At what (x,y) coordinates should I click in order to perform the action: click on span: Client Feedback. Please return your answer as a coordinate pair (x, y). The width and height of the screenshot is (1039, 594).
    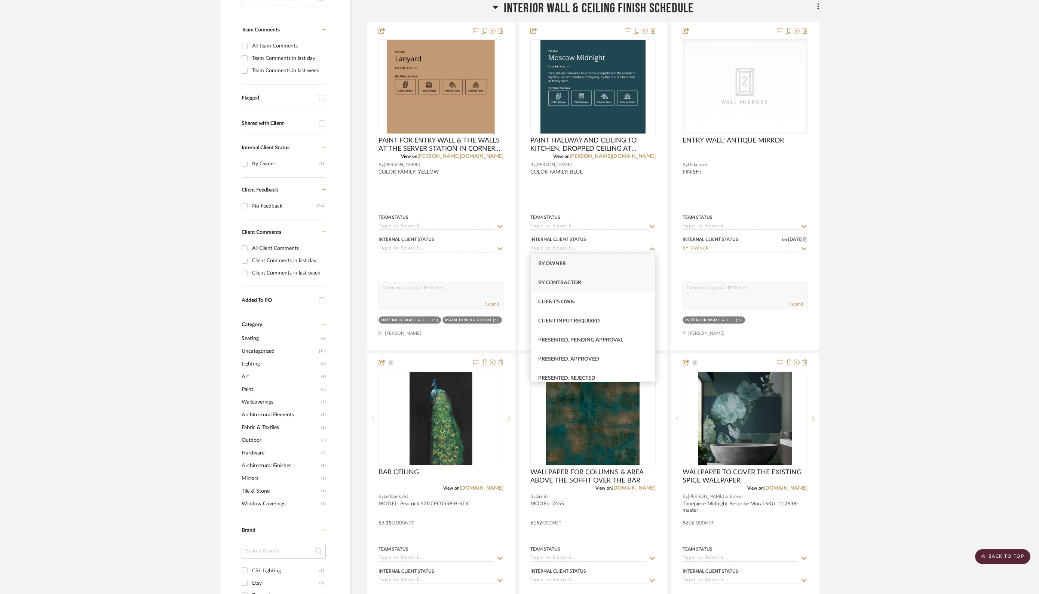
    Looking at the image, I should click on (260, 190).